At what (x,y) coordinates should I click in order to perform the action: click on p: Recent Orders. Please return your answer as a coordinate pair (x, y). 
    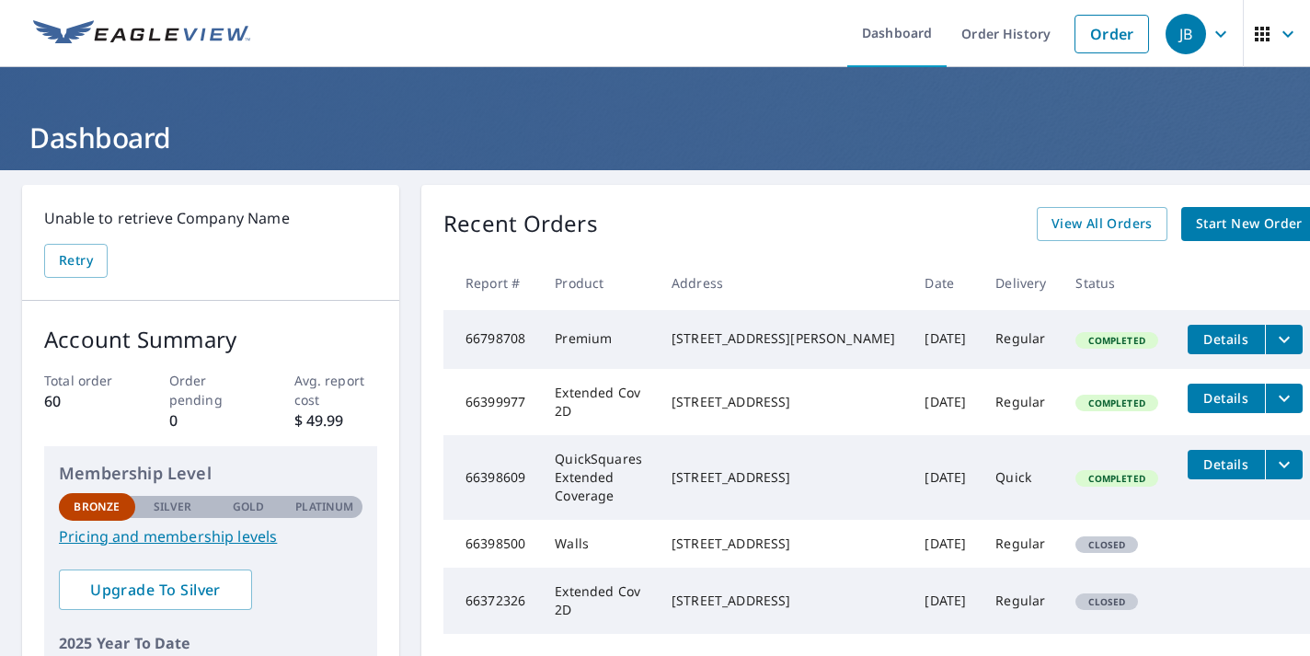
    Looking at the image, I should click on (521, 224).